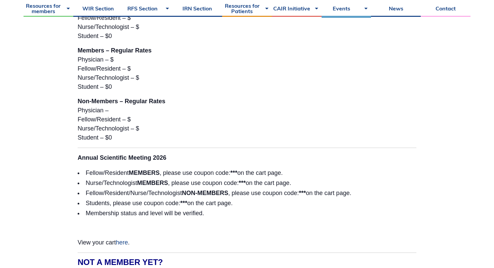 Image resolution: width=494 pixels, height=268 pixels. What do you see at coordinates (122, 158) in the screenshot?
I see `strong: Annual Scientific Meeting 2026` at bounding box center [122, 158].